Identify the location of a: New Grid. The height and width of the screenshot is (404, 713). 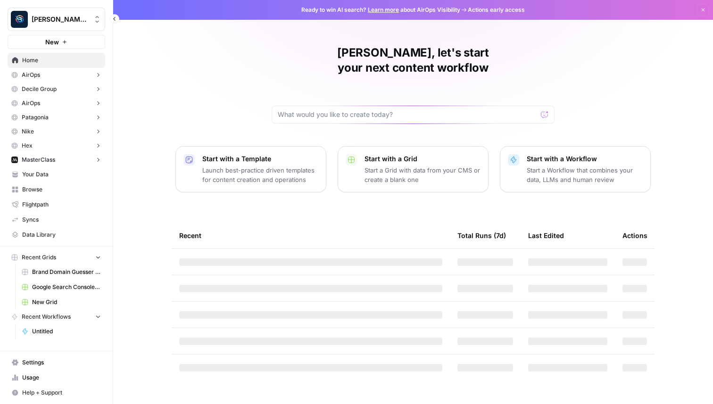
(61, 302).